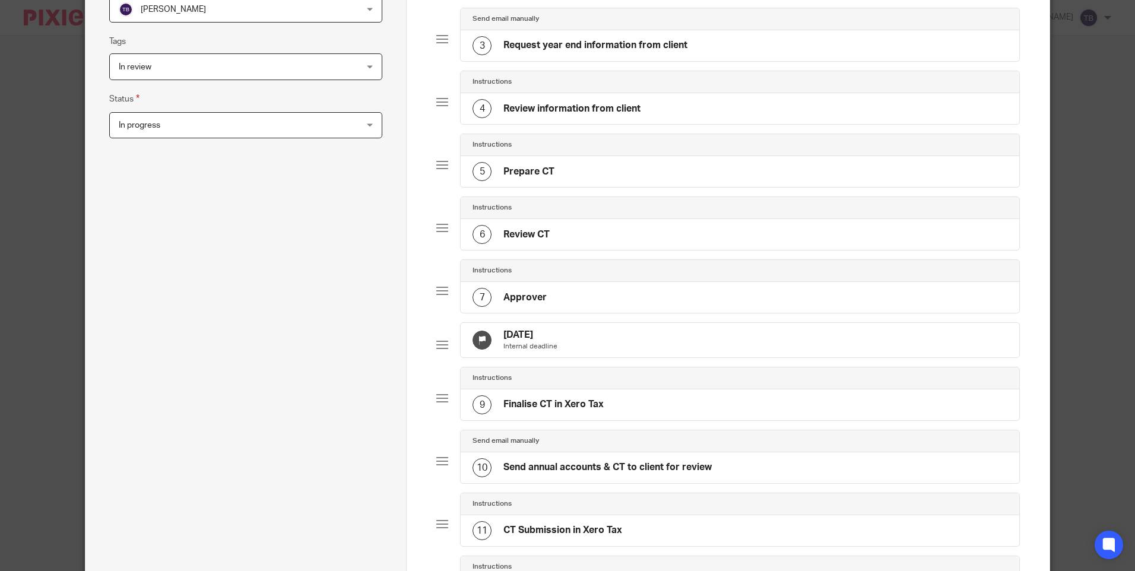 The height and width of the screenshot is (571, 1135). I want to click on span: In review, so click(135, 67).